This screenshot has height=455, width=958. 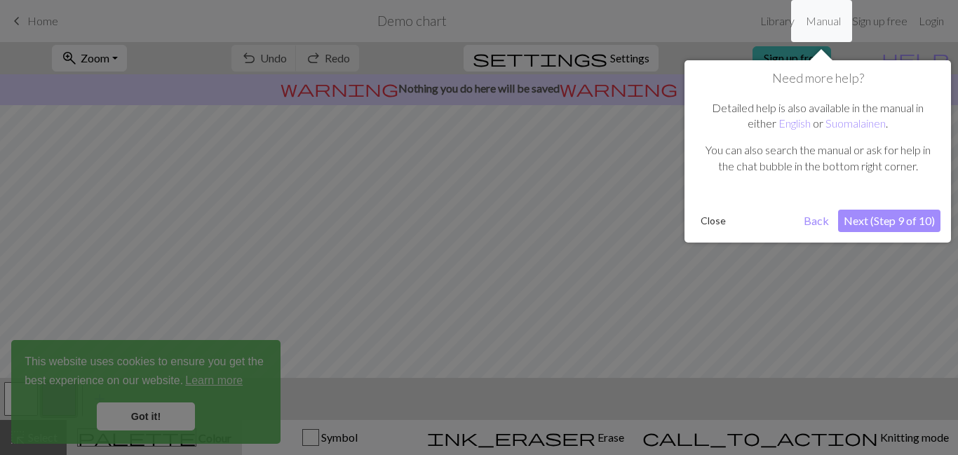 What do you see at coordinates (817, 116) in the screenshot?
I see `p: Detailed help is also available in the manual in either or .` at bounding box center [817, 116].